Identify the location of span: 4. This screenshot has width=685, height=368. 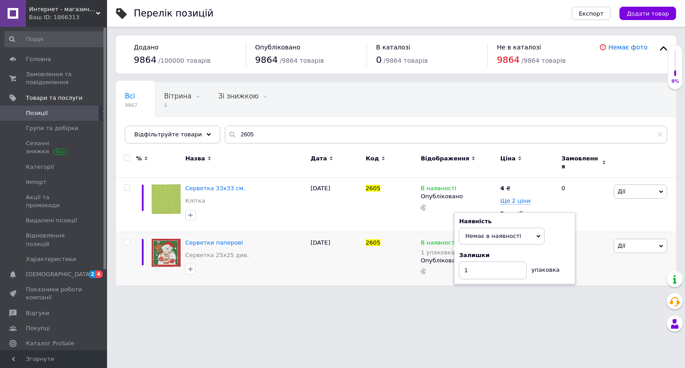
(99, 274).